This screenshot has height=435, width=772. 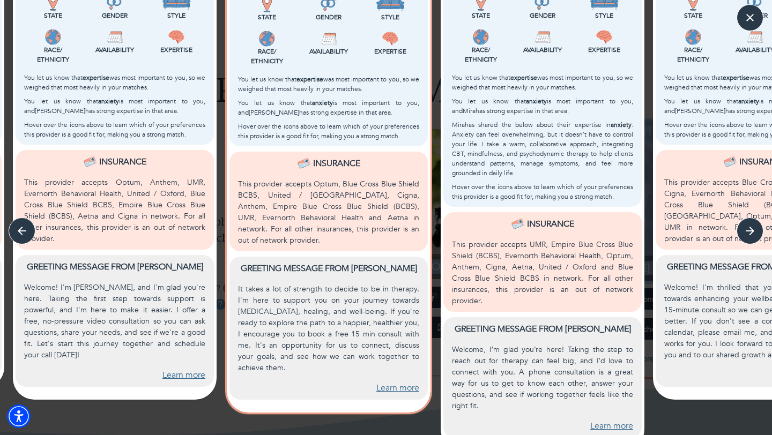 What do you see at coordinates (115, 211) in the screenshot?
I see `p: This provider accepts Optum, Anthem, UMR, Evernorth Behavioral Health, United / Oxford, Blue Cros...` at bounding box center [115, 211].